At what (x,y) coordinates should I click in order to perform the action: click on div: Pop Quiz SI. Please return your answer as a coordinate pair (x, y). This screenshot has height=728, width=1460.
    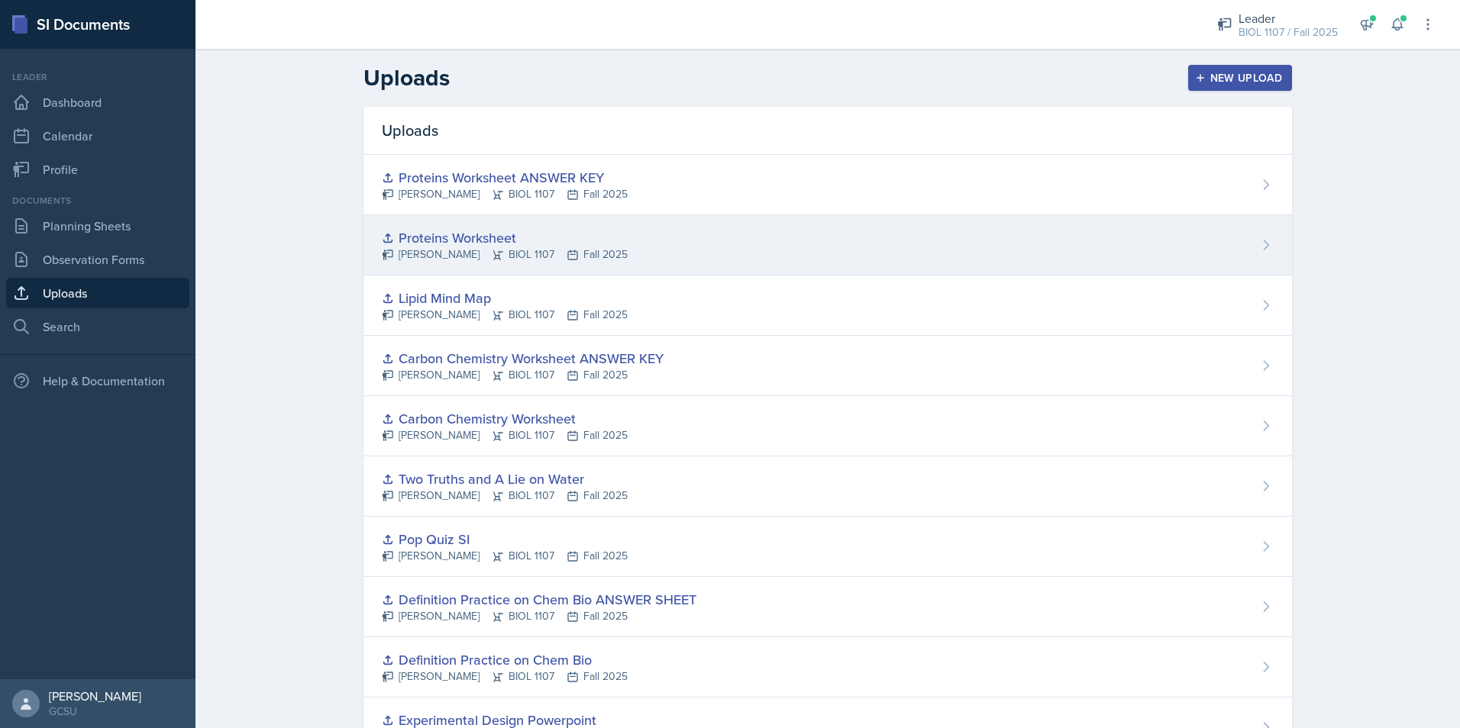
    Looking at the image, I should click on (505, 539).